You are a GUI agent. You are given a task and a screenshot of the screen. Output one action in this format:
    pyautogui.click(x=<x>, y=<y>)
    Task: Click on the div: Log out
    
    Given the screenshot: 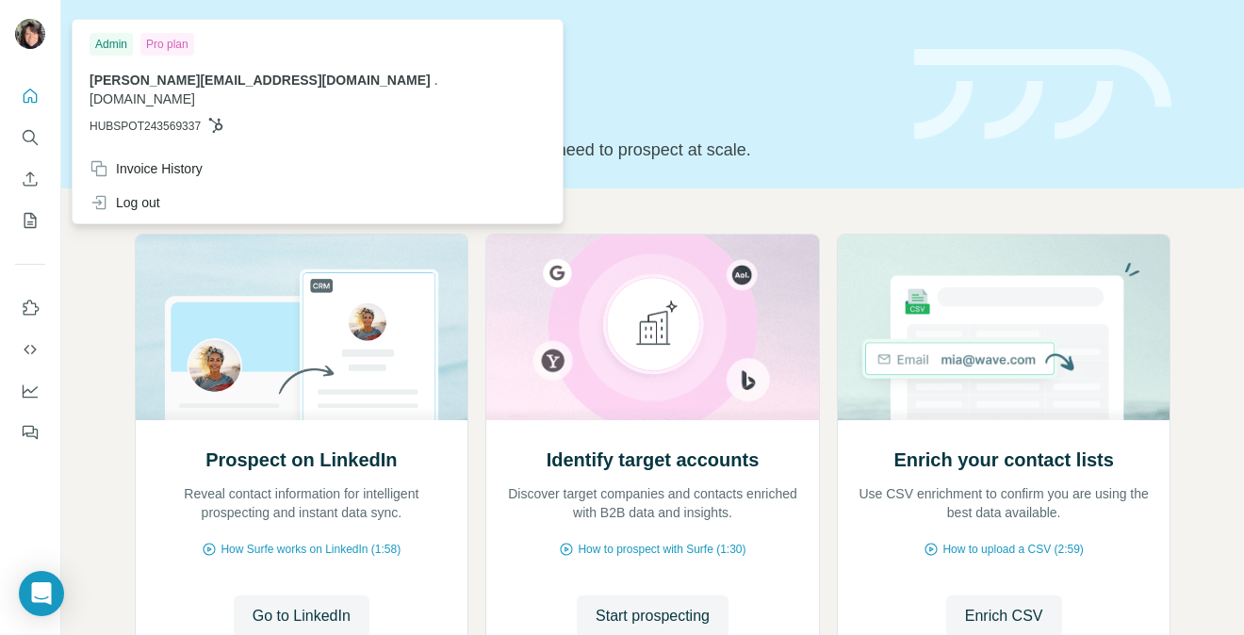 What is the action you would take?
    pyautogui.click(x=124, y=203)
    